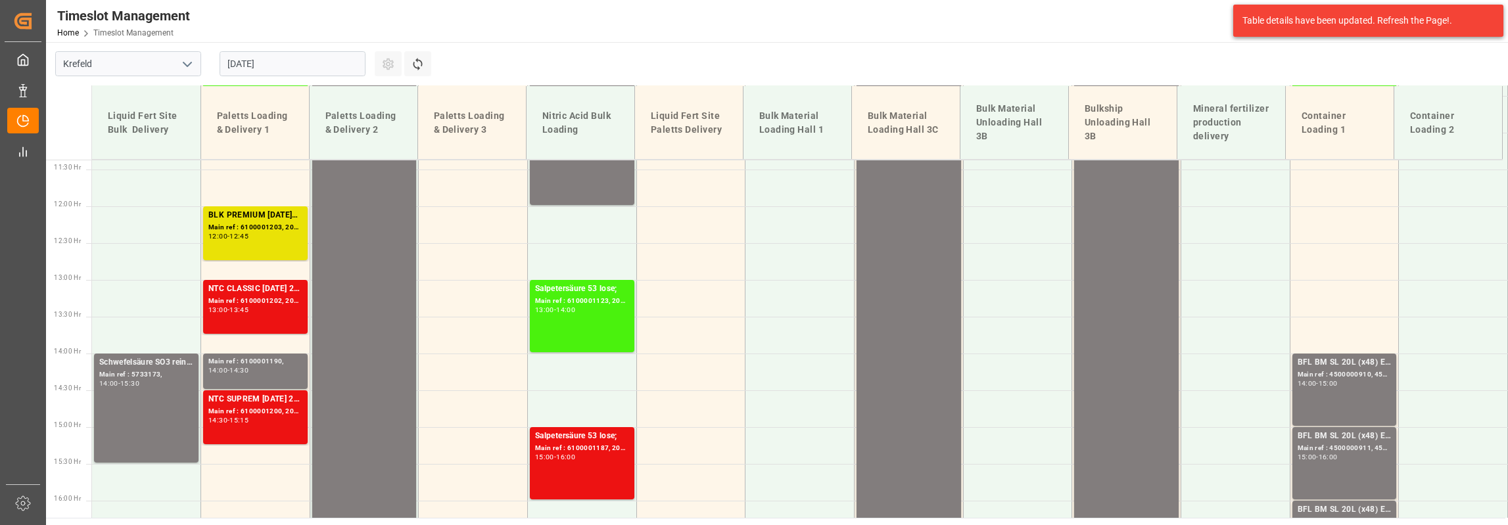 The width and height of the screenshot is (1508, 525). Describe the element at coordinates (239, 310) in the screenshot. I see `div: 13:45` at that location.